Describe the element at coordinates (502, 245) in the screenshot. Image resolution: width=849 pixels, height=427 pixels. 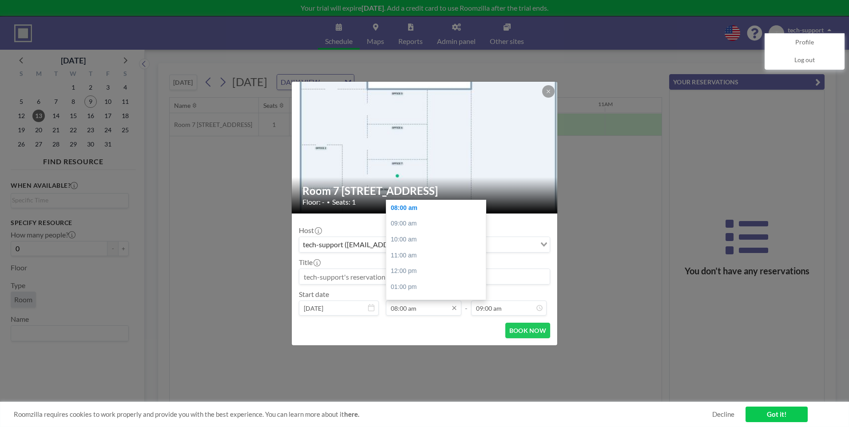
I see `input: Search for option` at that location.